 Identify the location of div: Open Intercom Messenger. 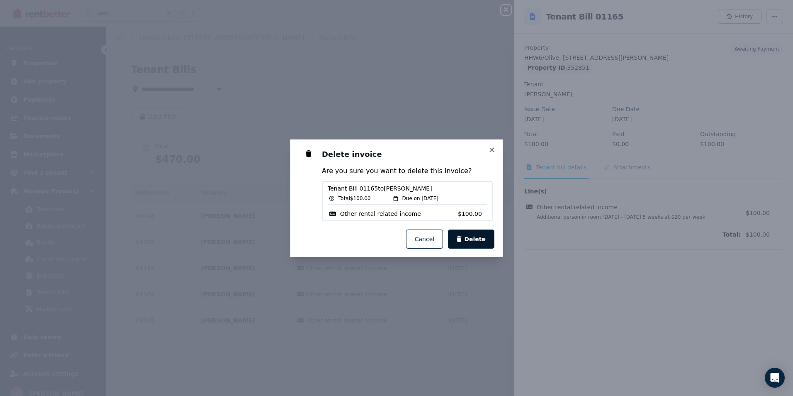
(775, 378).